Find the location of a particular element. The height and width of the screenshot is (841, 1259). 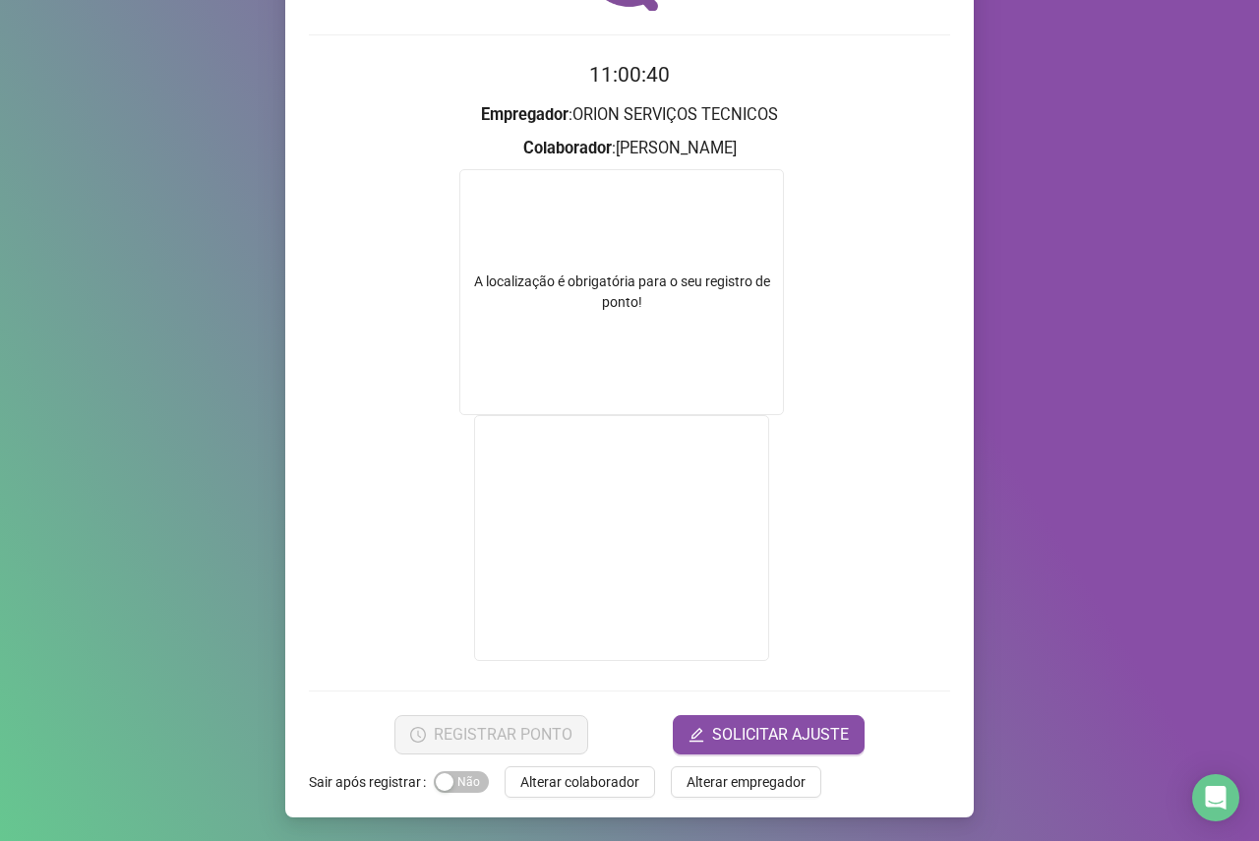

span: Alterar empregador is located at coordinates (746, 782).